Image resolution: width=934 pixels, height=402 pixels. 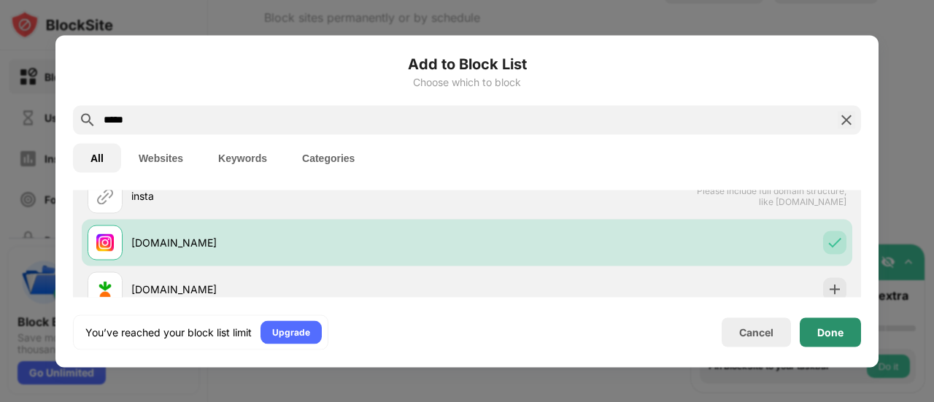 I want to click on img: search-close, so click(x=846, y=120).